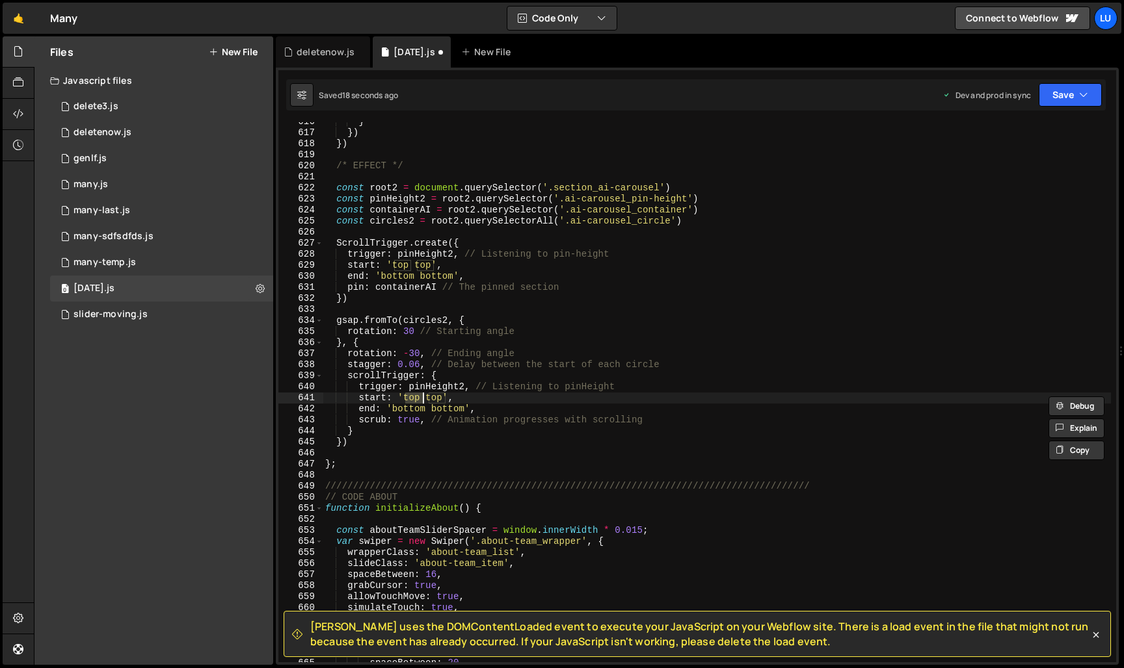 The height and width of the screenshot is (668, 1124). Describe the element at coordinates (1105, 18) in the screenshot. I see `a: Lu` at that location.